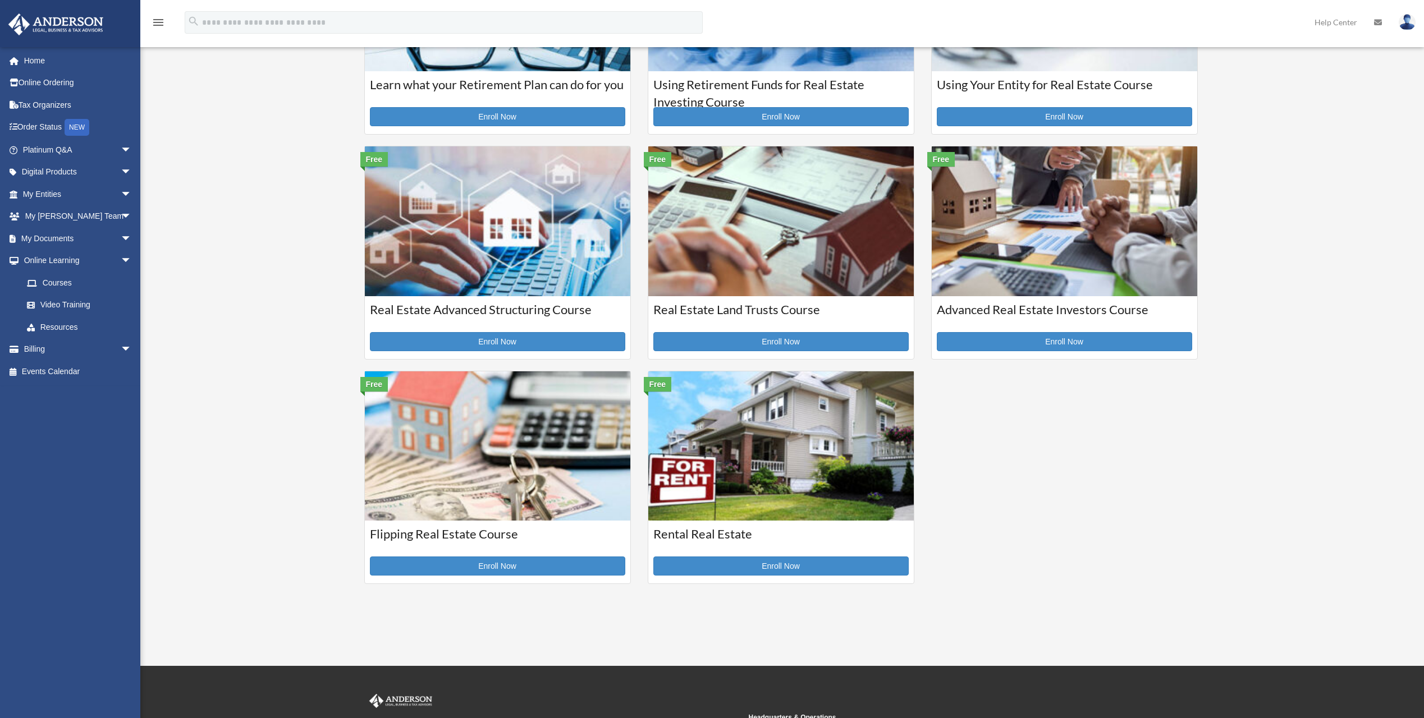 This screenshot has width=1424, height=718. What do you see at coordinates (82, 305) in the screenshot?
I see `a: Video Training` at bounding box center [82, 305].